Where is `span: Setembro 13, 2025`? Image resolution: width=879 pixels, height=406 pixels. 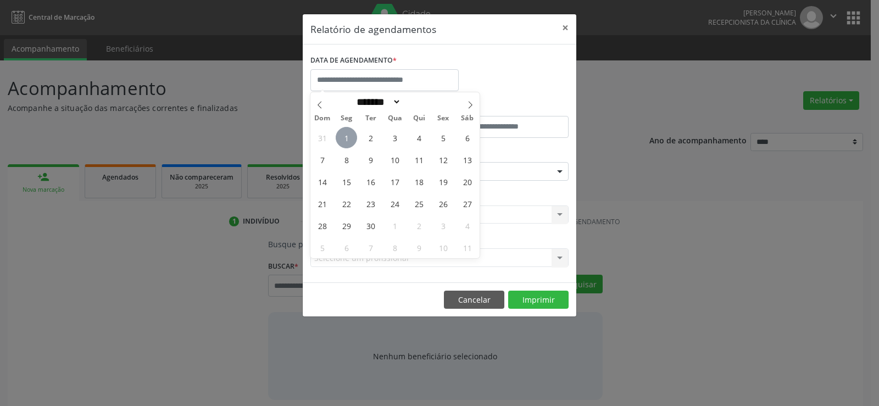 span: Setembro 13, 2025 is located at coordinates (467, 159).